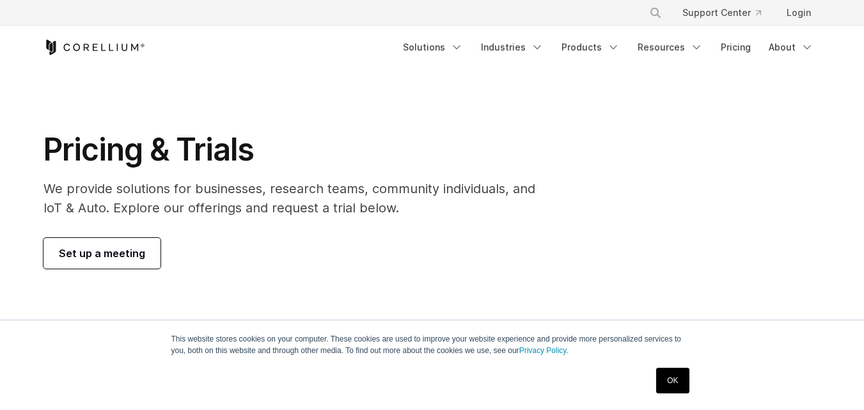 This screenshot has width=864, height=410. Describe the element at coordinates (736, 47) in the screenshot. I see `a: Pricing` at that location.